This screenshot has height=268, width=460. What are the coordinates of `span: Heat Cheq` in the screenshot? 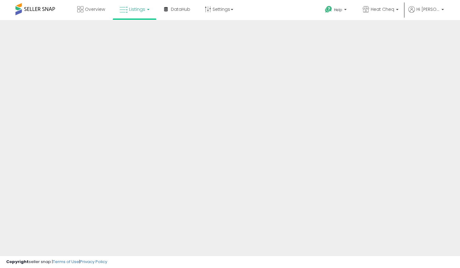 It's located at (382, 9).